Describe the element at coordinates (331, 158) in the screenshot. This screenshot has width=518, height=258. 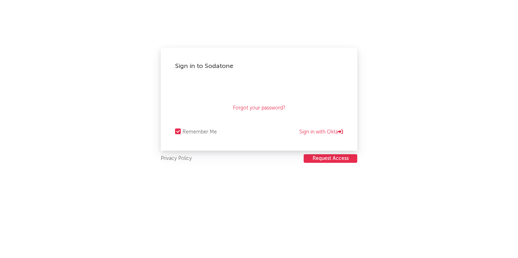
I see `a: Request Access` at that location.